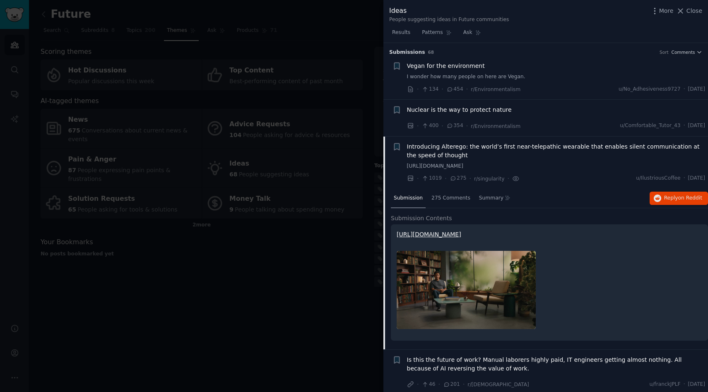  I want to click on span: Reply, so click(684, 198).